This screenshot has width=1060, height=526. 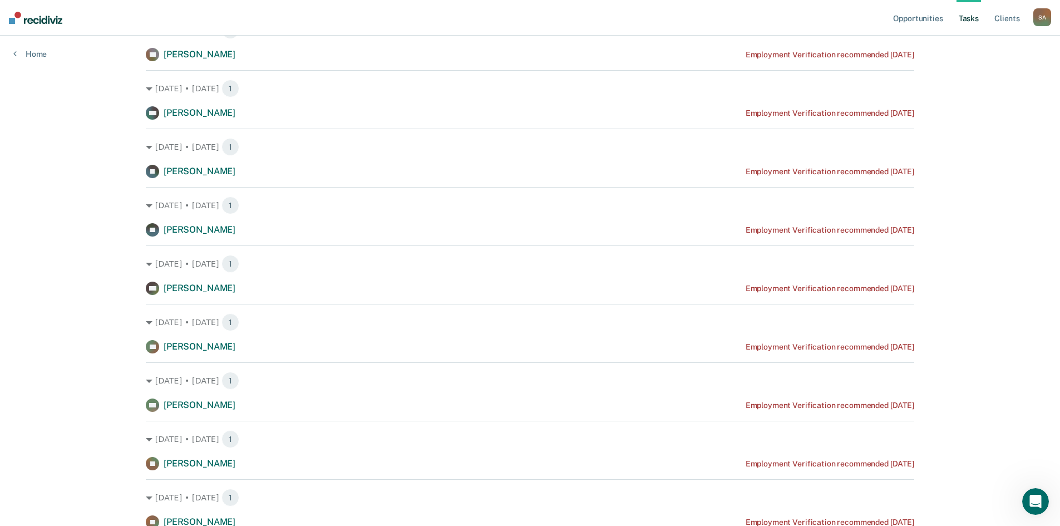 I want to click on div: S A, so click(x=1042, y=17).